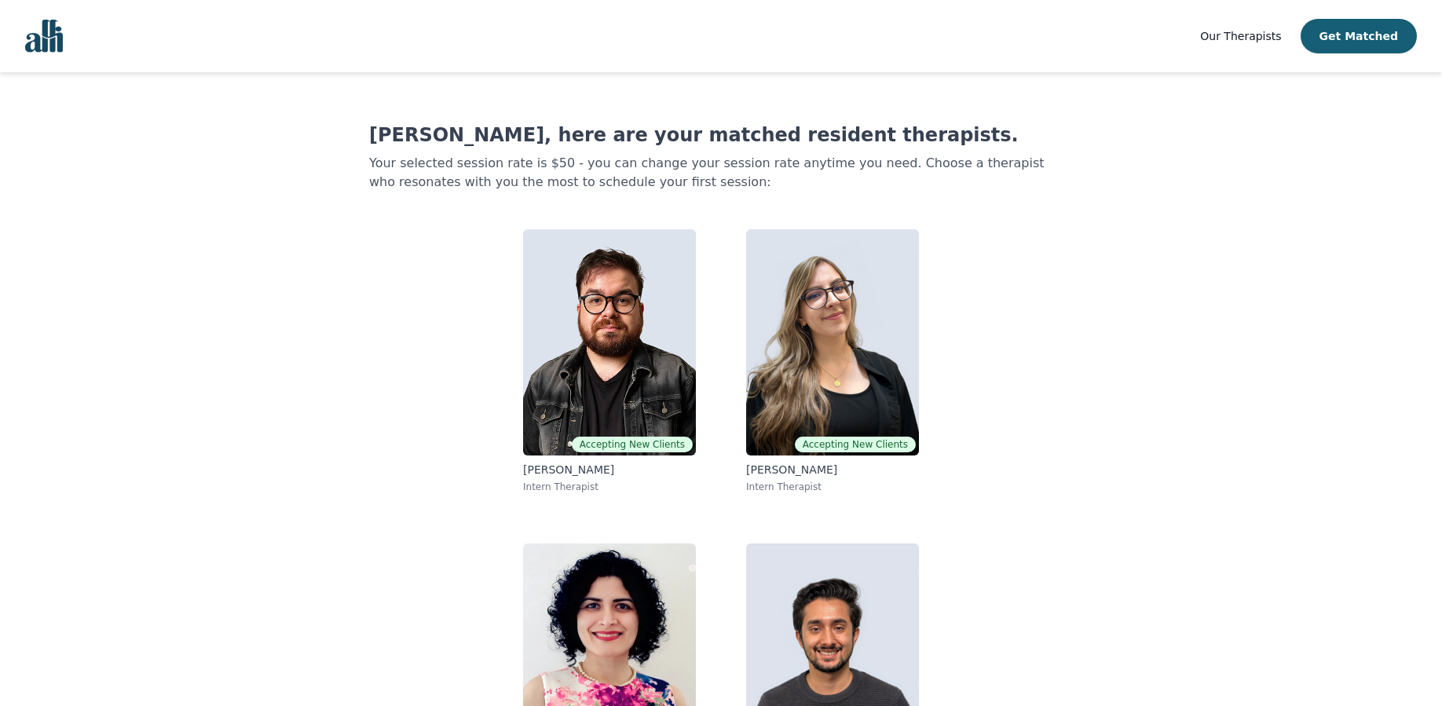  What do you see at coordinates (1359, 36) in the screenshot?
I see `button: Get Matched` at bounding box center [1359, 36].